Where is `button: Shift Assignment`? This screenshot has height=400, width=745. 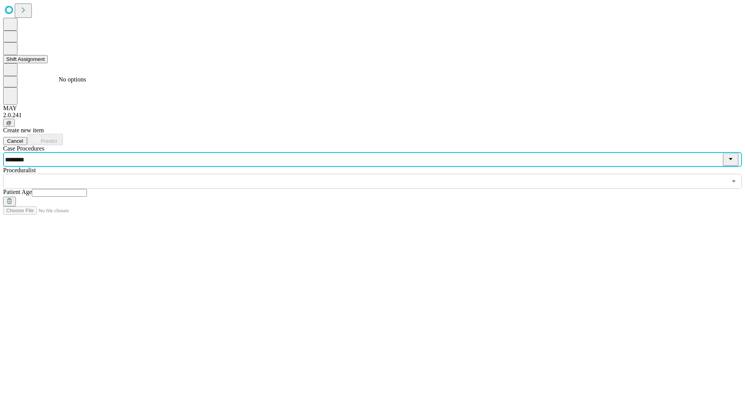 button: Shift Assignment is located at coordinates (25, 59).